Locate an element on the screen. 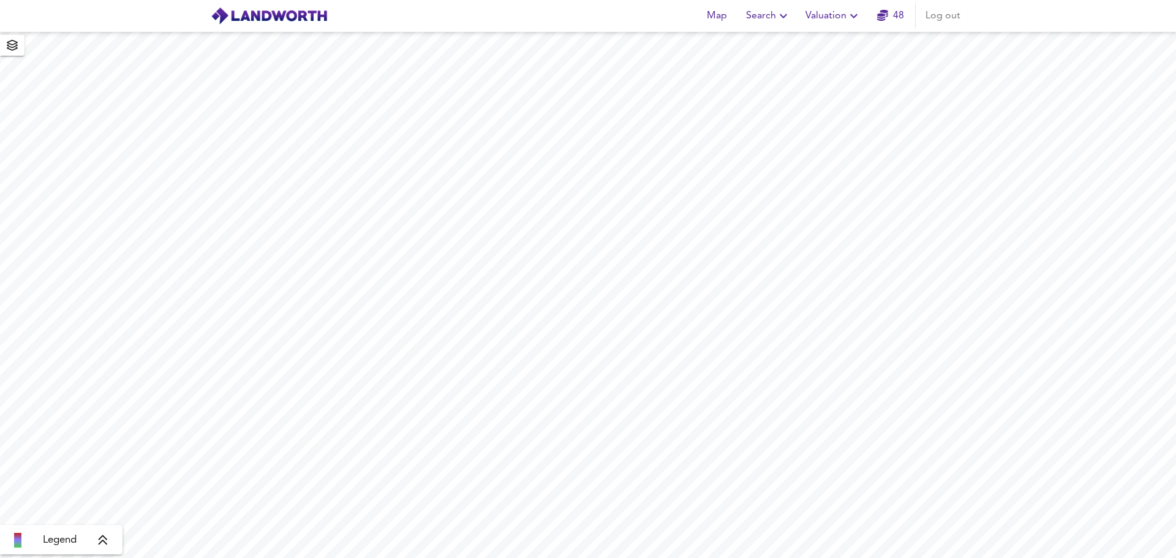  button: Map is located at coordinates (716, 16).